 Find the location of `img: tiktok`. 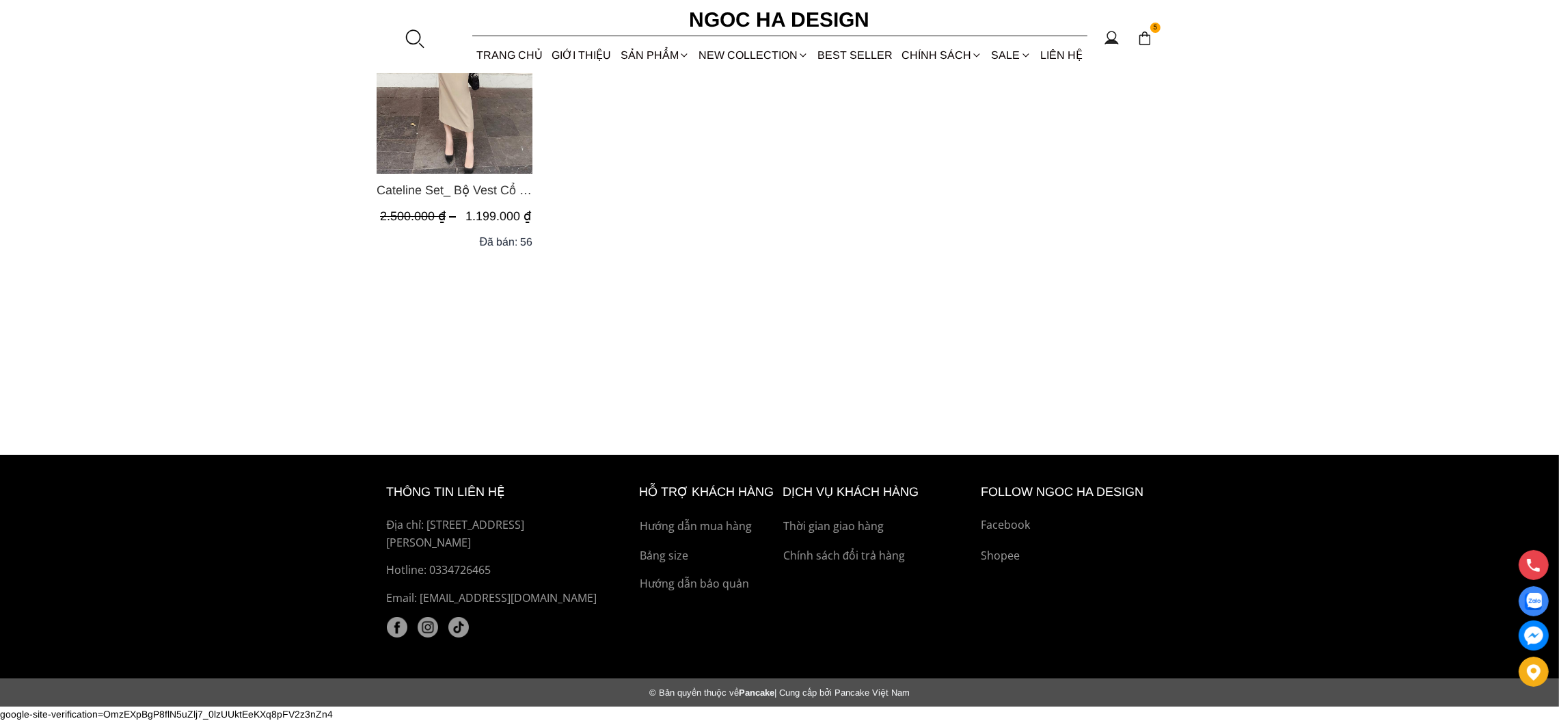

img: tiktok is located at coordinates (459, 627).